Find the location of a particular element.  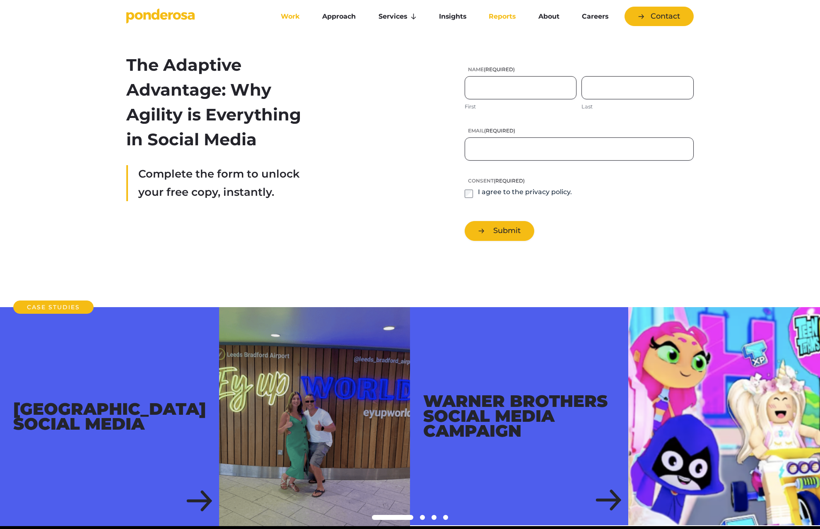

img: Leeds Bradford Airport Social Media is located at coordinates (314, 417).